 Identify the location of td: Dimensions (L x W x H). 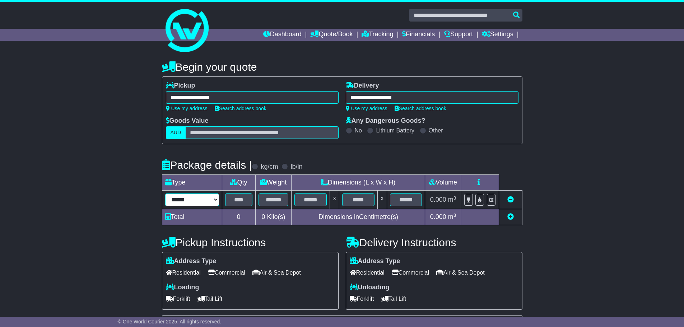
(358, 183).